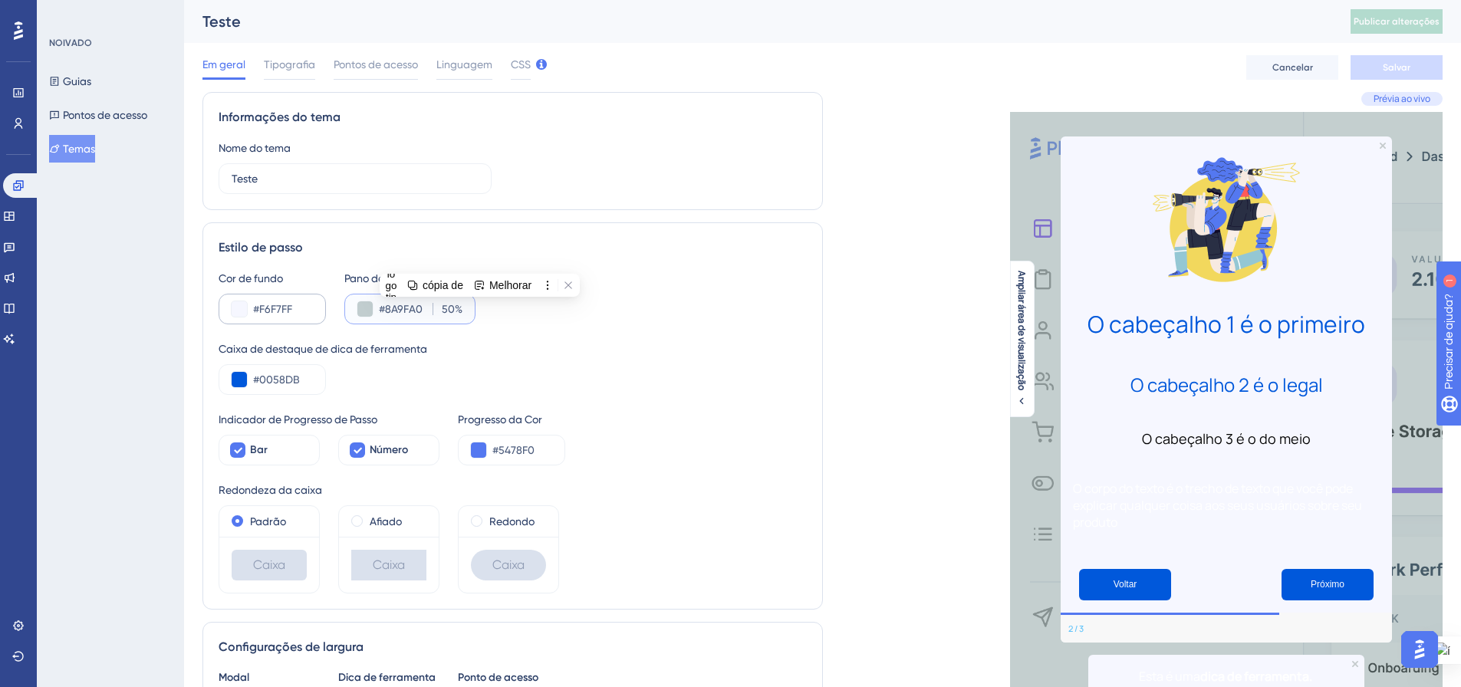 This screenshot has width=1461, height=687. What do you see at coordinates (1076, 628) in the screenshot?
I see `font: 2 / 3` at bounding box center [1076, 628].